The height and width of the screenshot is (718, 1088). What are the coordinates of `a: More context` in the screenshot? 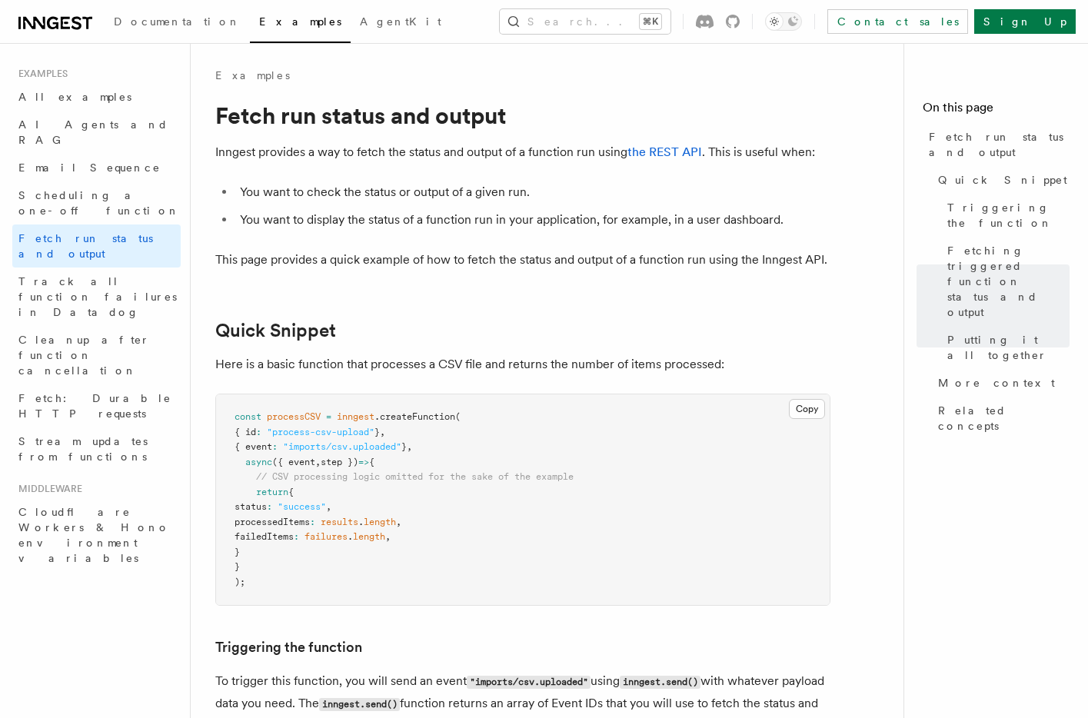 It's located at (1001, 383).